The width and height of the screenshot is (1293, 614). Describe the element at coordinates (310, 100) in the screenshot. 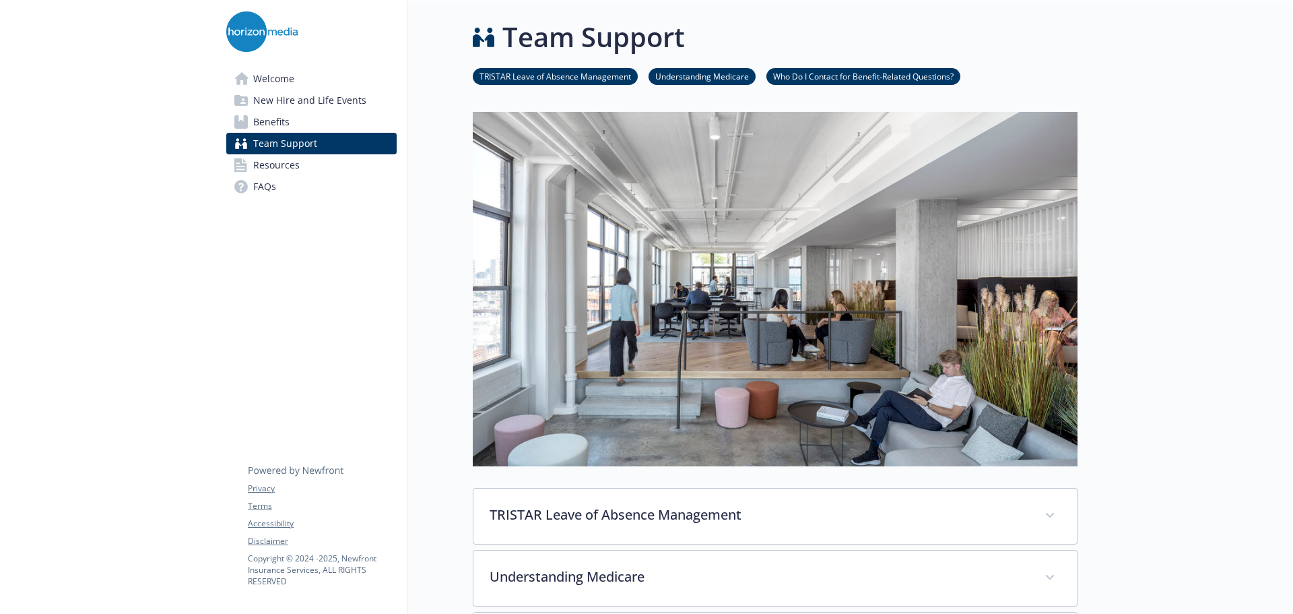

I see `span: New Hire and Life Events` at that location.